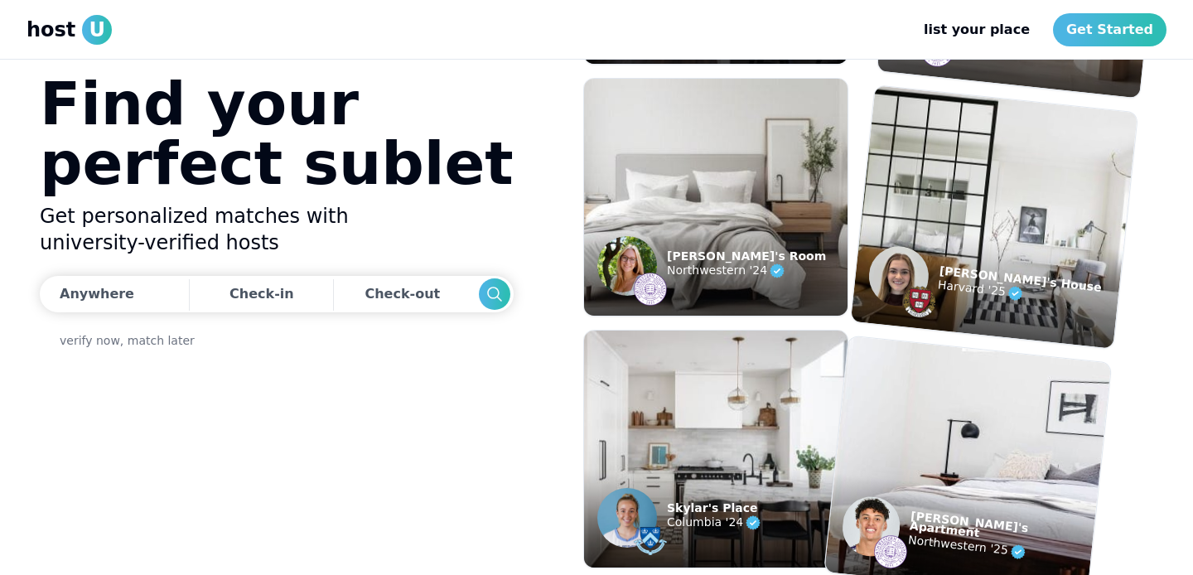 Image resolution: width=1193 pixels, height=575 pixels. Describe the element at coordinates (69, 30) in the screenshot. I see `a: hostU` at that location.